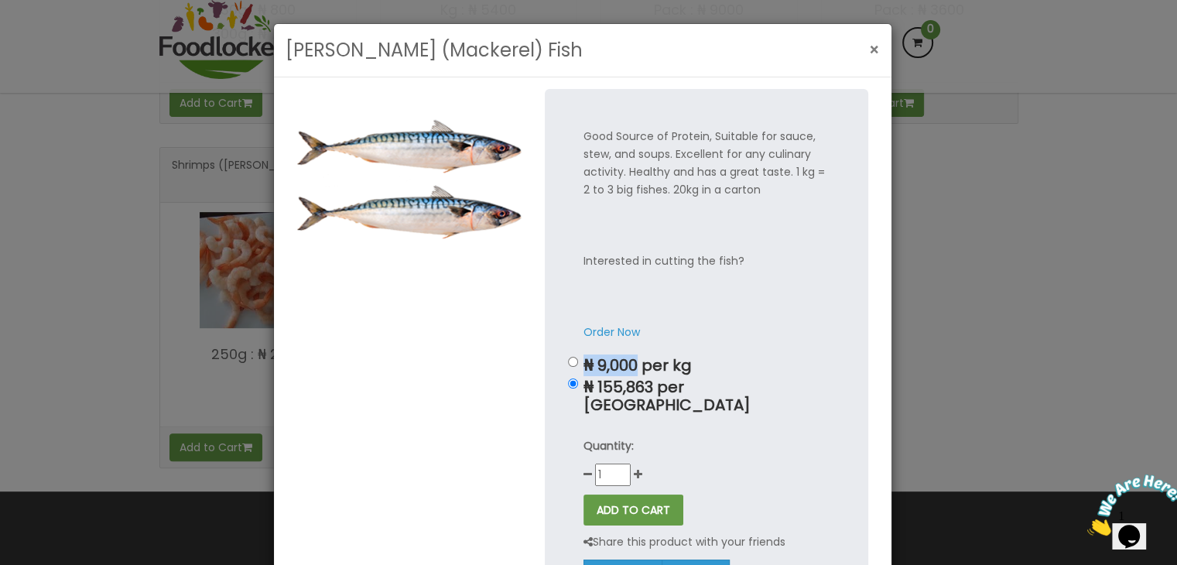 This screenshot has height=565, width=1177. Describe the element at coordinates (409, 185) in the screenshot. I see `img: Titus (Mackerel) Fish` at that location.